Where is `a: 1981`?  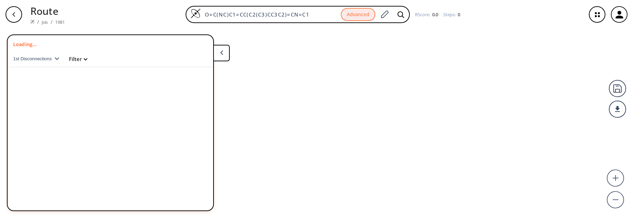 a: 1981 is located at coordinates (60, 22).